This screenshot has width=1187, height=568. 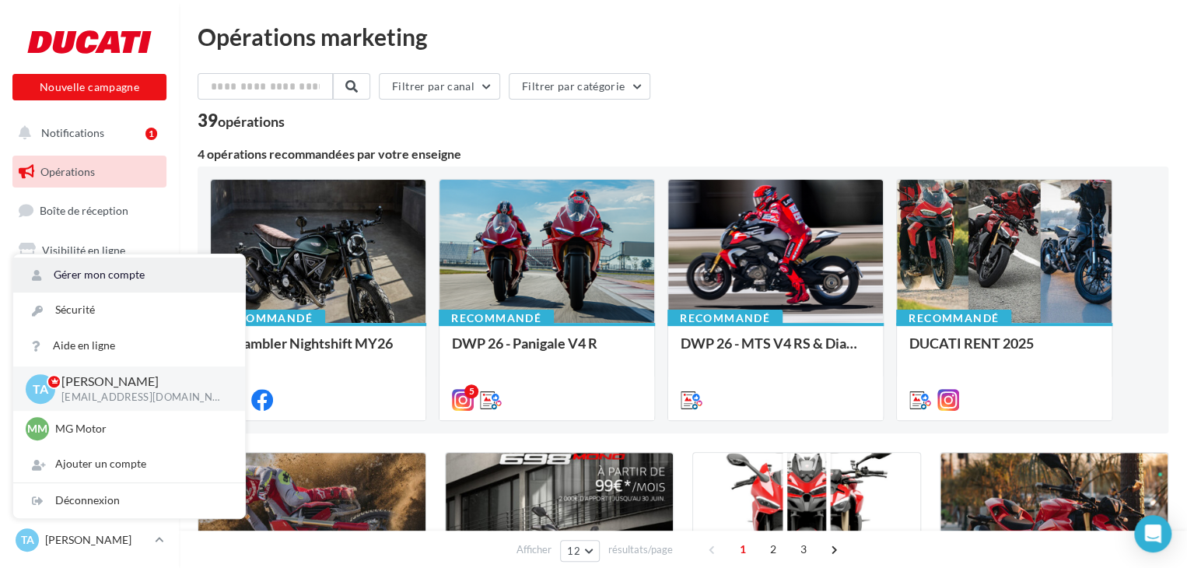 I want to click on div: DUCATI RENT 2025, so click(x=1005, y=351).